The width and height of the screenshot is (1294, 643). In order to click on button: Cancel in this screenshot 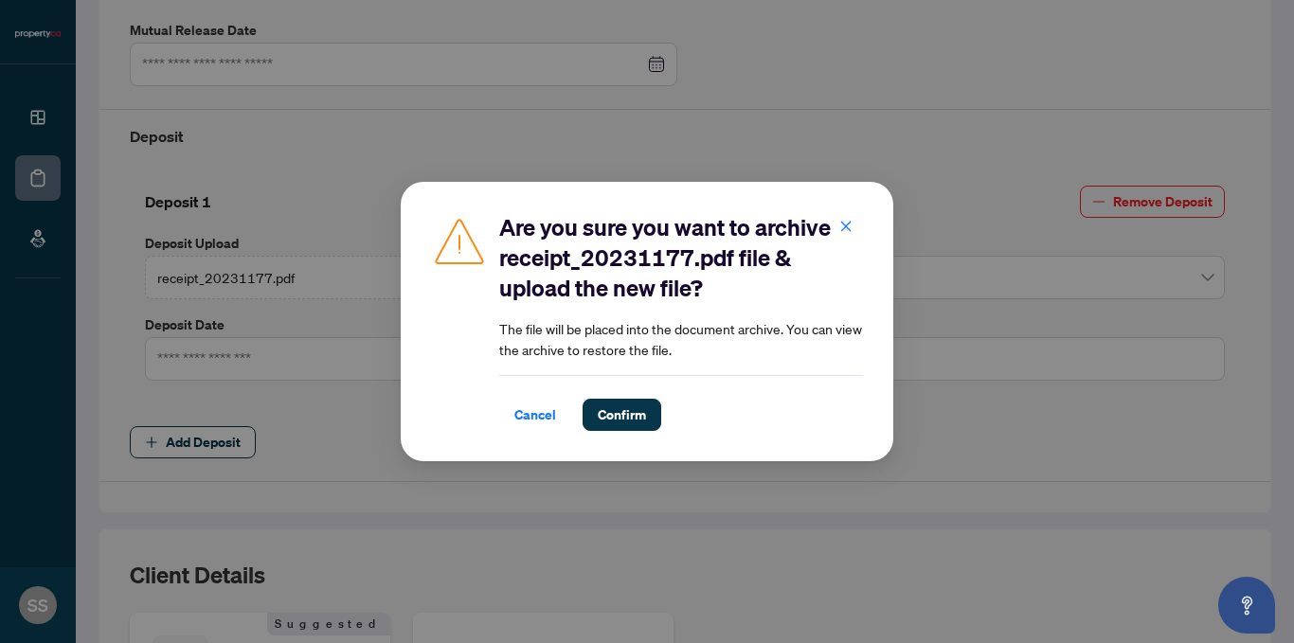, I will do `click(535, 415)`.